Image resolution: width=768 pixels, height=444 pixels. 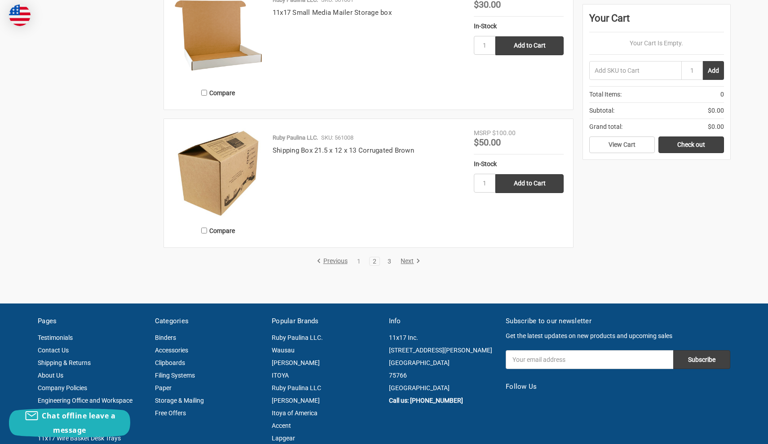 What do you see at coordinates (482, 133) in the screenshot?
I see `div: MSRP` at bounding box center [482, 133].